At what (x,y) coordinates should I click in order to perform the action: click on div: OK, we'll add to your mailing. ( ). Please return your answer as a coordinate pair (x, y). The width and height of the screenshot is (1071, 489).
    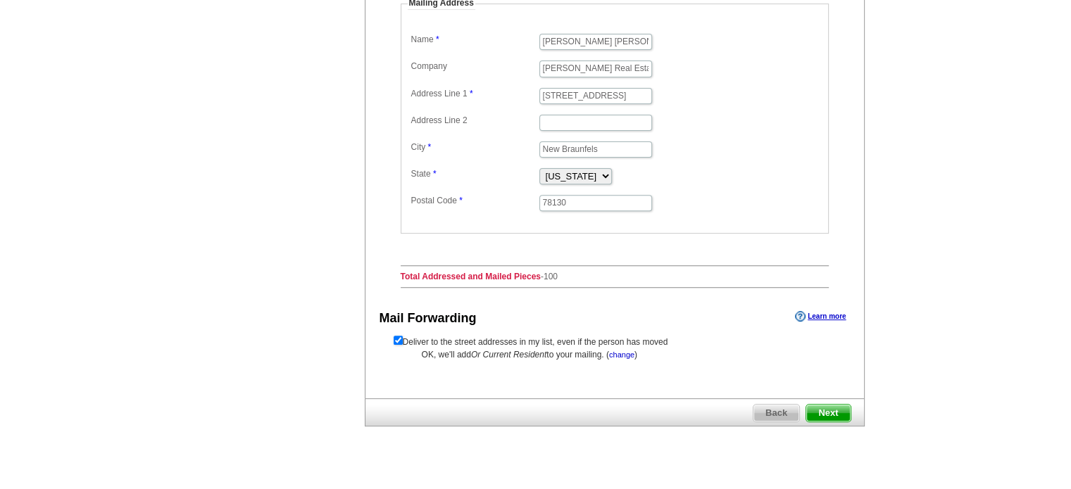
    Looking at the image, I should click on (615, 355).